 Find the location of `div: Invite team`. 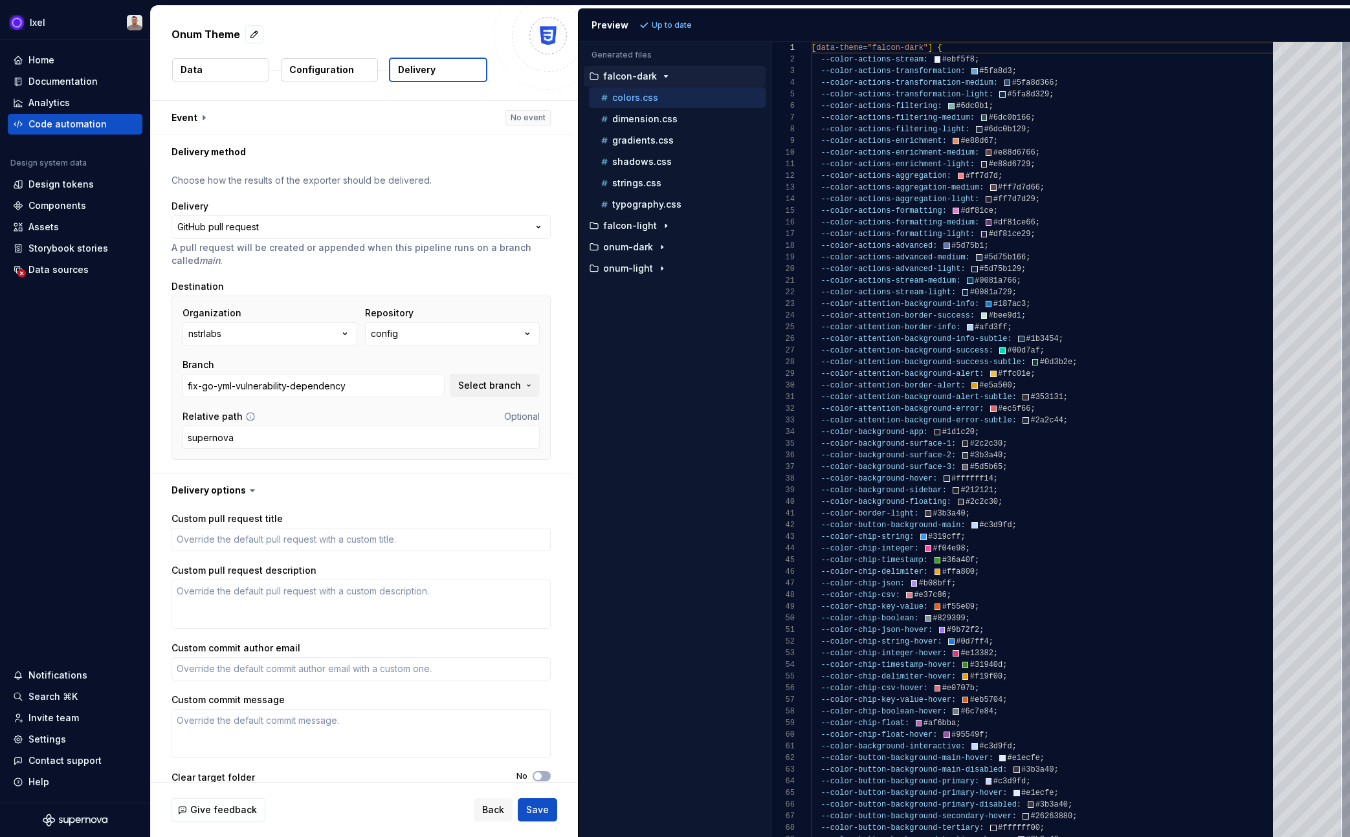

div: Invite team is located at coordinates (54, 718).